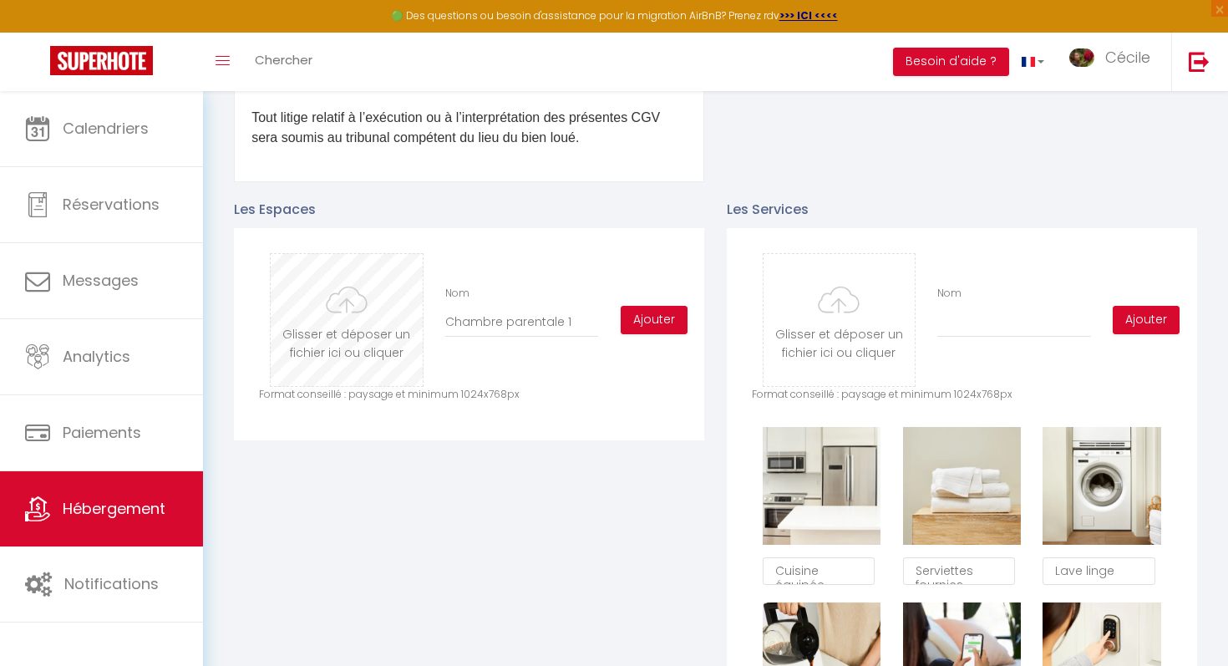 The width and height of the screenshot is (1228, 666). I want to click on button: Besoin d'aide ?, so click(951, 62).